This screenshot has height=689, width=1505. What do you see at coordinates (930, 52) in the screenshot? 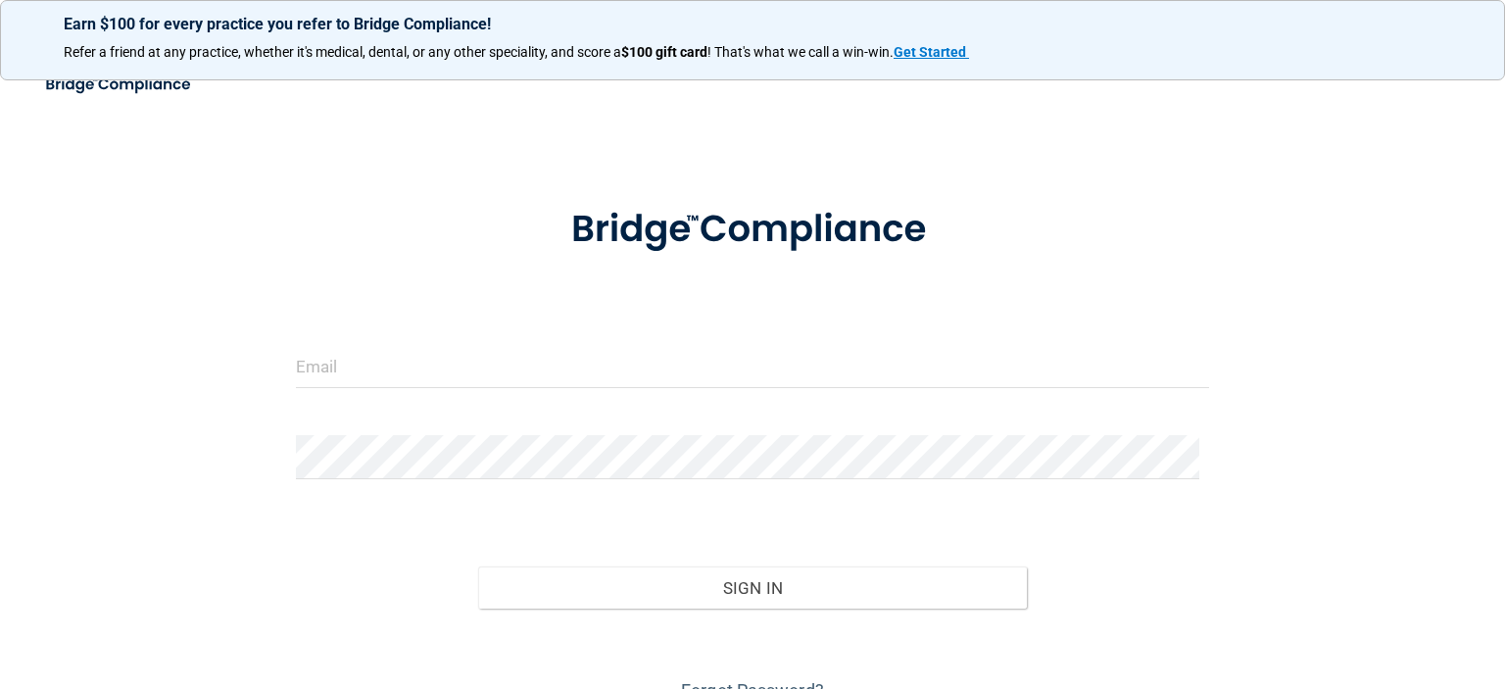
I see `strong: Get Started` at bounding box center [930, 52].